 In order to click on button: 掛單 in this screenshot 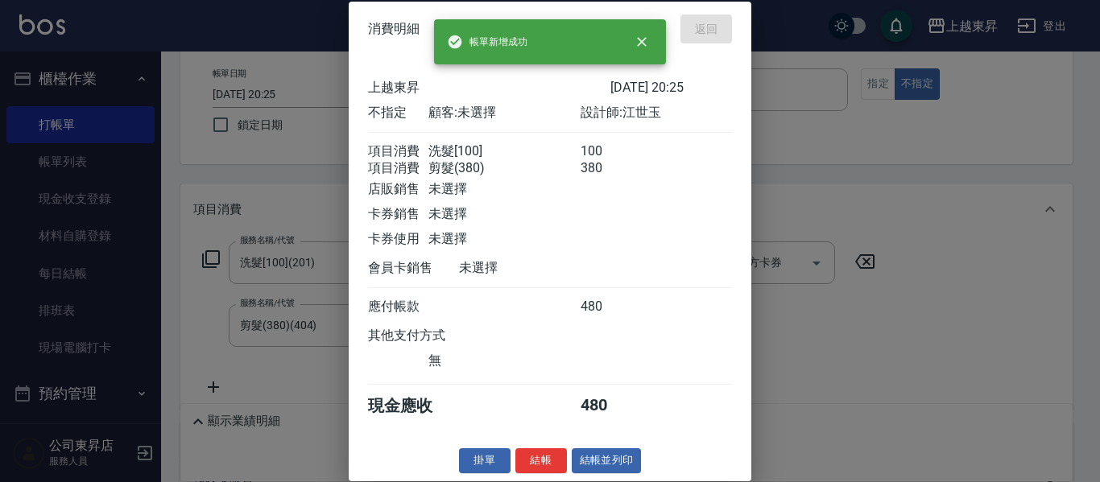, I will do `click(485, 460)`.